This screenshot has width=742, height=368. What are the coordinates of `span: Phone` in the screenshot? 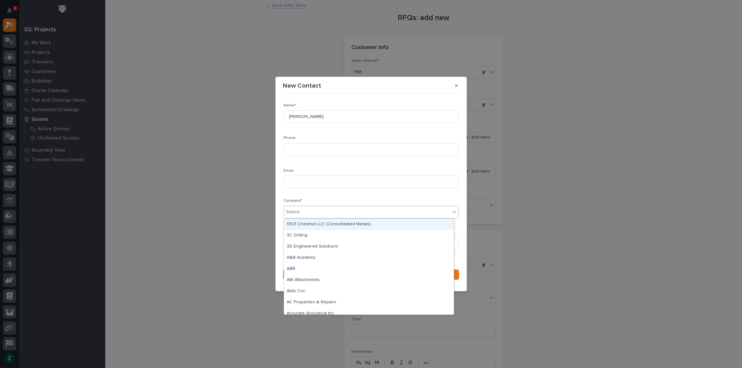 It's located at (290, 138).